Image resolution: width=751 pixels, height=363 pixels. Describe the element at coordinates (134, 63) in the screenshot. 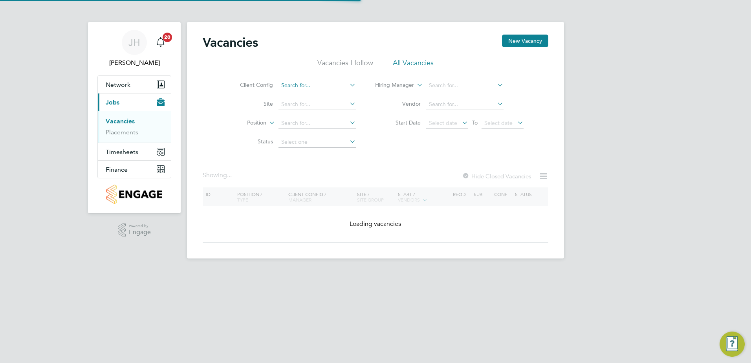

I see `span: Jack Hall` at that location.